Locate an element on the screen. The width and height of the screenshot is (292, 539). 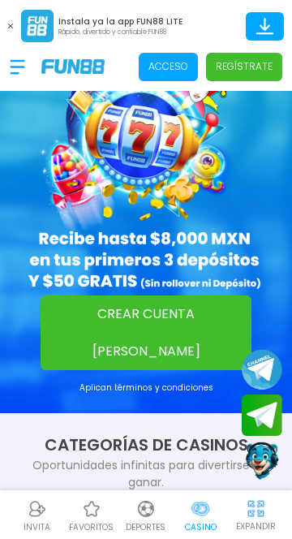
img: hide is located at coordinates (256, 508).